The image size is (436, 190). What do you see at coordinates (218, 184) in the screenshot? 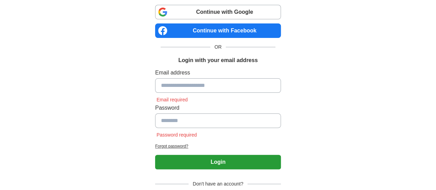
I see `span: Don't have an account?` at bounding box center [218, 184].